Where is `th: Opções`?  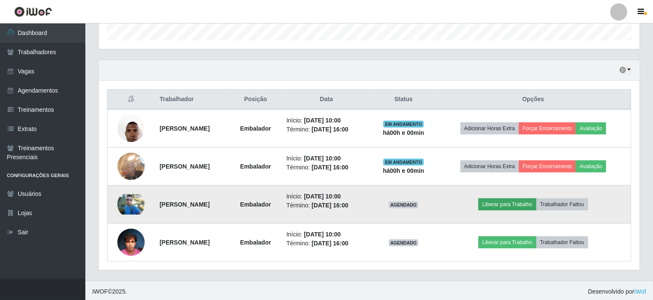 th: Opções is located at coordinates (534, 100).